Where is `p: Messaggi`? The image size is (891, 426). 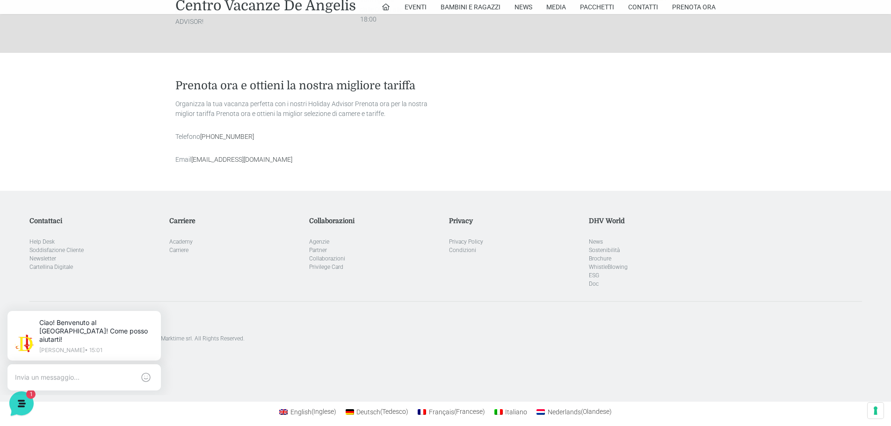
p: Messaggi is located at coordinates (94, 317).